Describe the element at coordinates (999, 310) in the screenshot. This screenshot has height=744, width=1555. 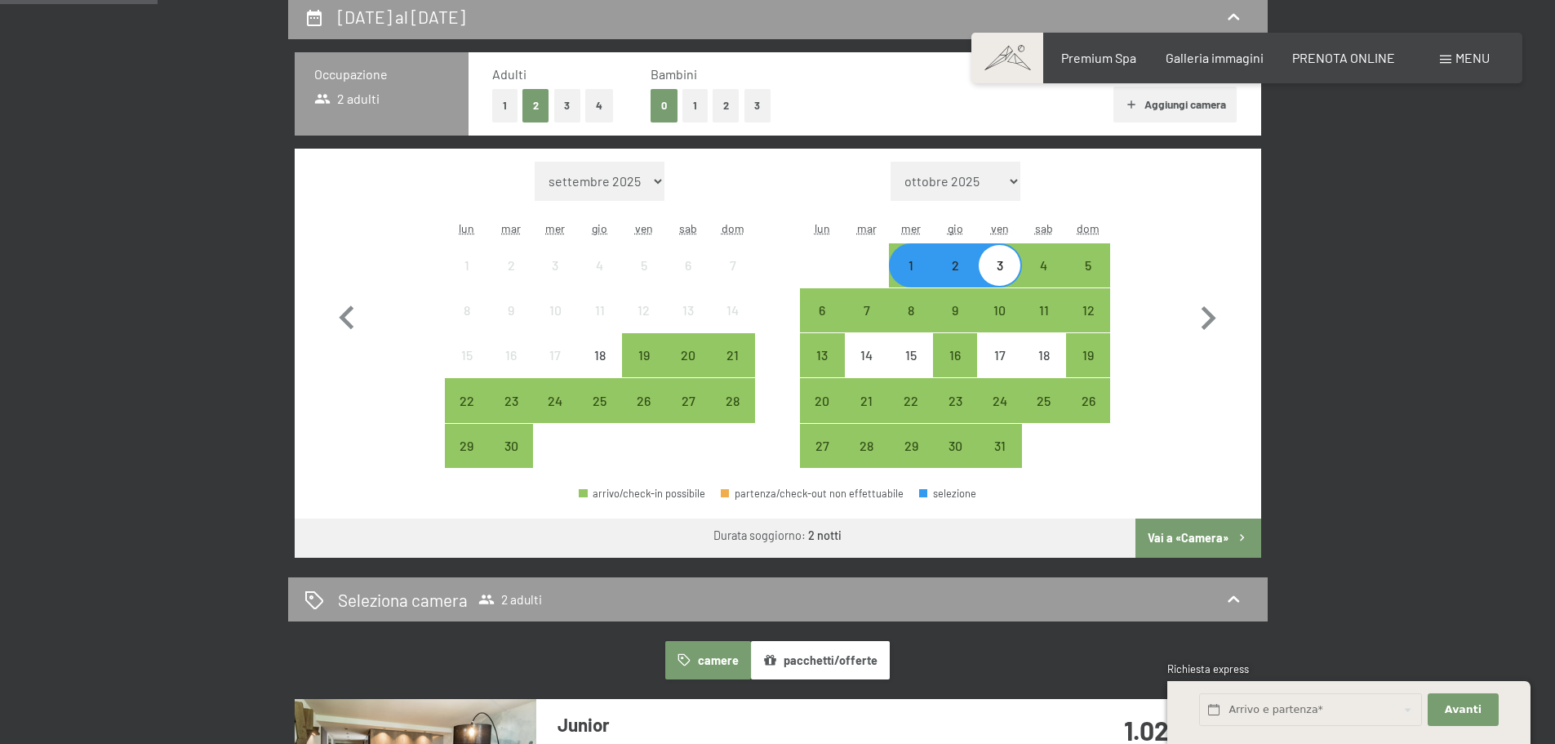
I see `div: Fri Oct 10 2025` at that location.